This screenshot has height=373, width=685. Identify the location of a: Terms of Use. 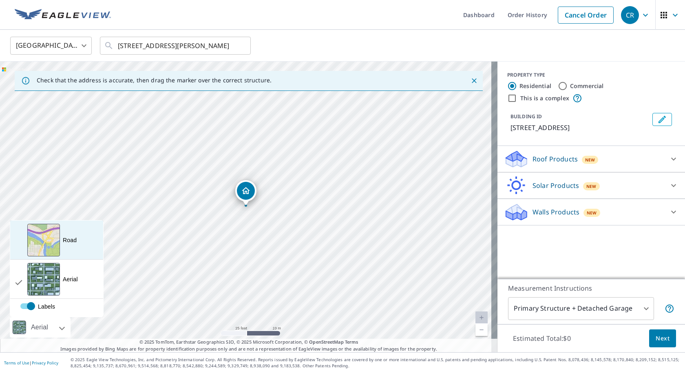
(17, 363).